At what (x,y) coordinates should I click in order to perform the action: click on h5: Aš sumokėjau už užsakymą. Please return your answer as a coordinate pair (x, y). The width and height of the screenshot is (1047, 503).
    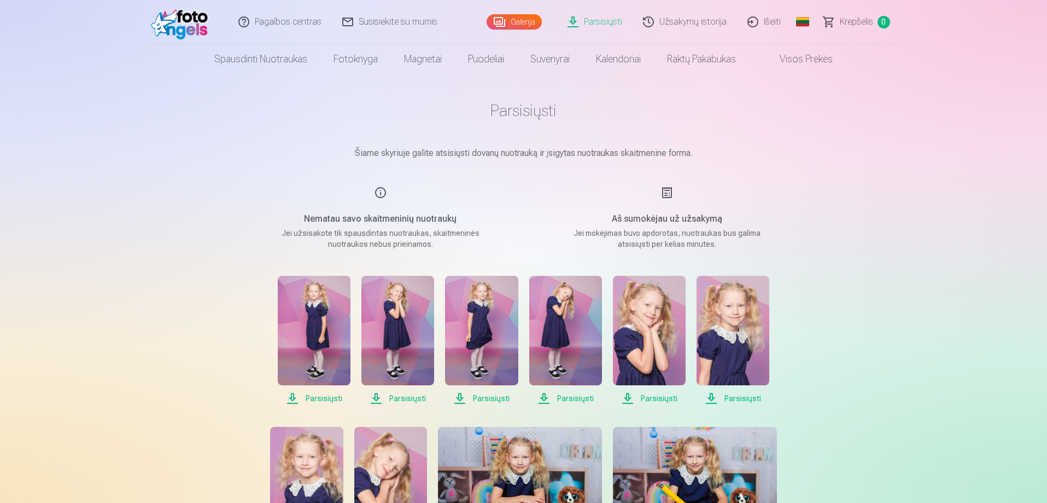
    Looking at the image, I should click on (667, 219).